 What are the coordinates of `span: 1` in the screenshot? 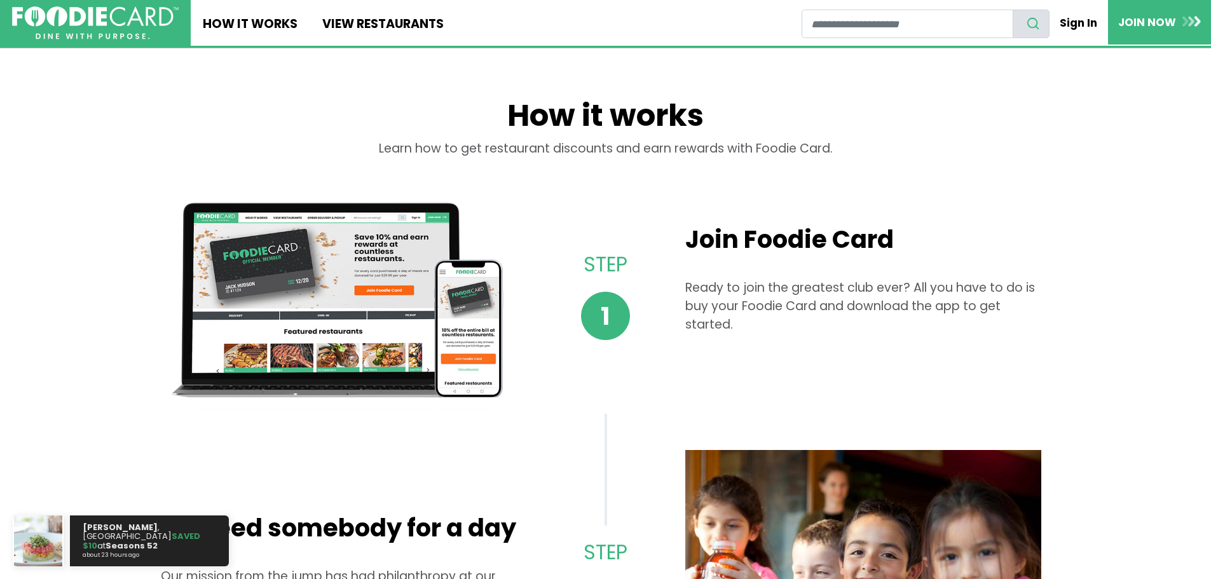 It's located at (605, 316).